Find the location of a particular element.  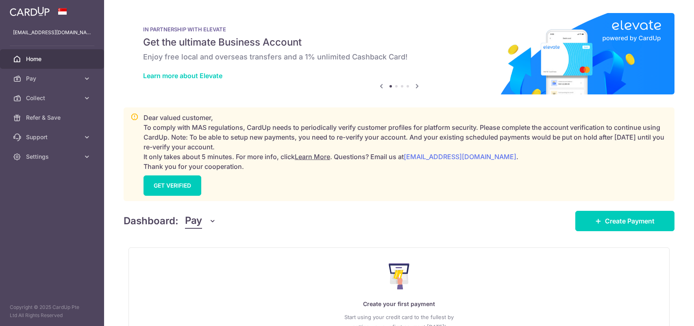

a: Learn More is located at coordinates (312, 156).